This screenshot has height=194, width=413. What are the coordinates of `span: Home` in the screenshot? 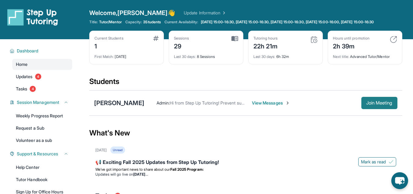 It's located at (22, 64).